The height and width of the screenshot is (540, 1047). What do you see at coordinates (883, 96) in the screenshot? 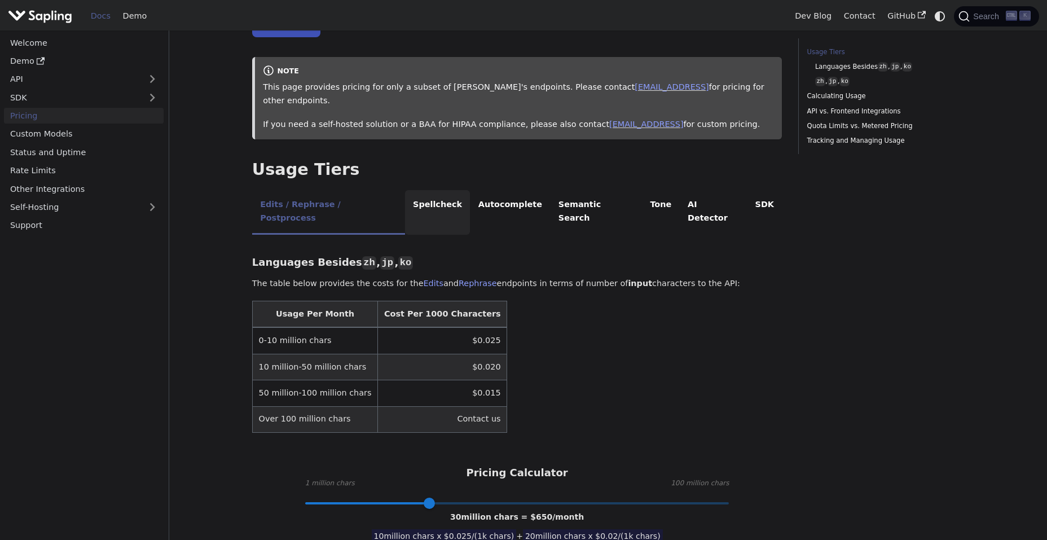
I see `a: Calculating Usage` at bounding box center [883, 96].